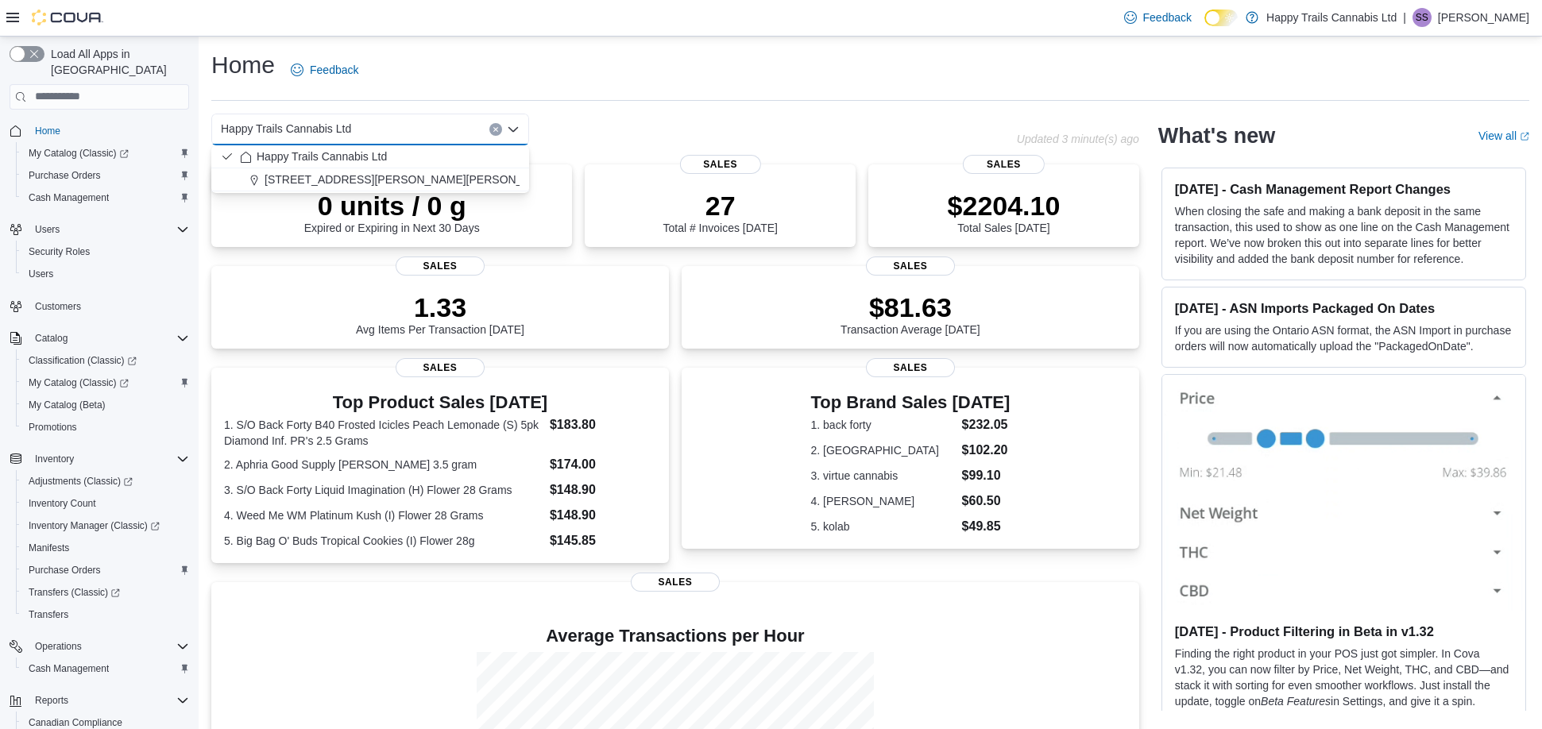 This screenshot has width=1542, height=729. What do you see at coordinates (675, 636) in the screenshot?
I see `h4: Average Transactions per Hour` at bounding box center [675, 636].